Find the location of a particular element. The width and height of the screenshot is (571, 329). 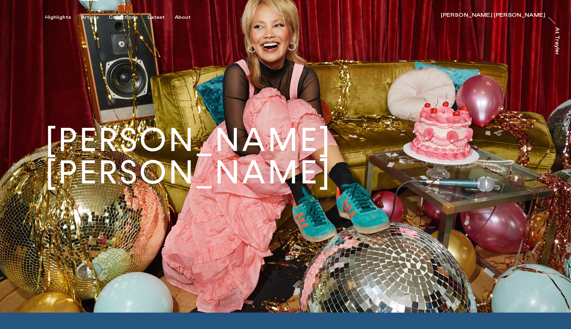

button: Highlights is located at coordinates (63, 17).